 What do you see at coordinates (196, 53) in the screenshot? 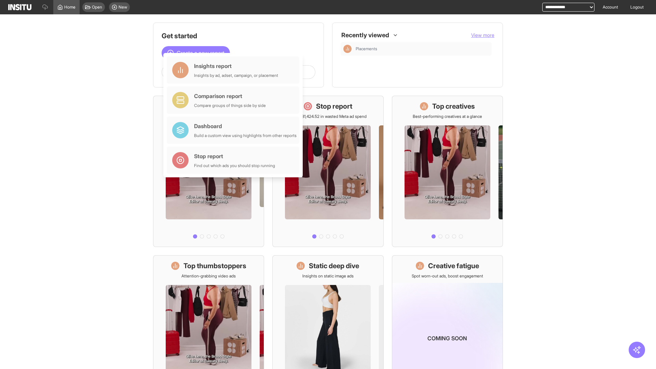
I see `button: Create a new report` at bounding box center [196, 53].